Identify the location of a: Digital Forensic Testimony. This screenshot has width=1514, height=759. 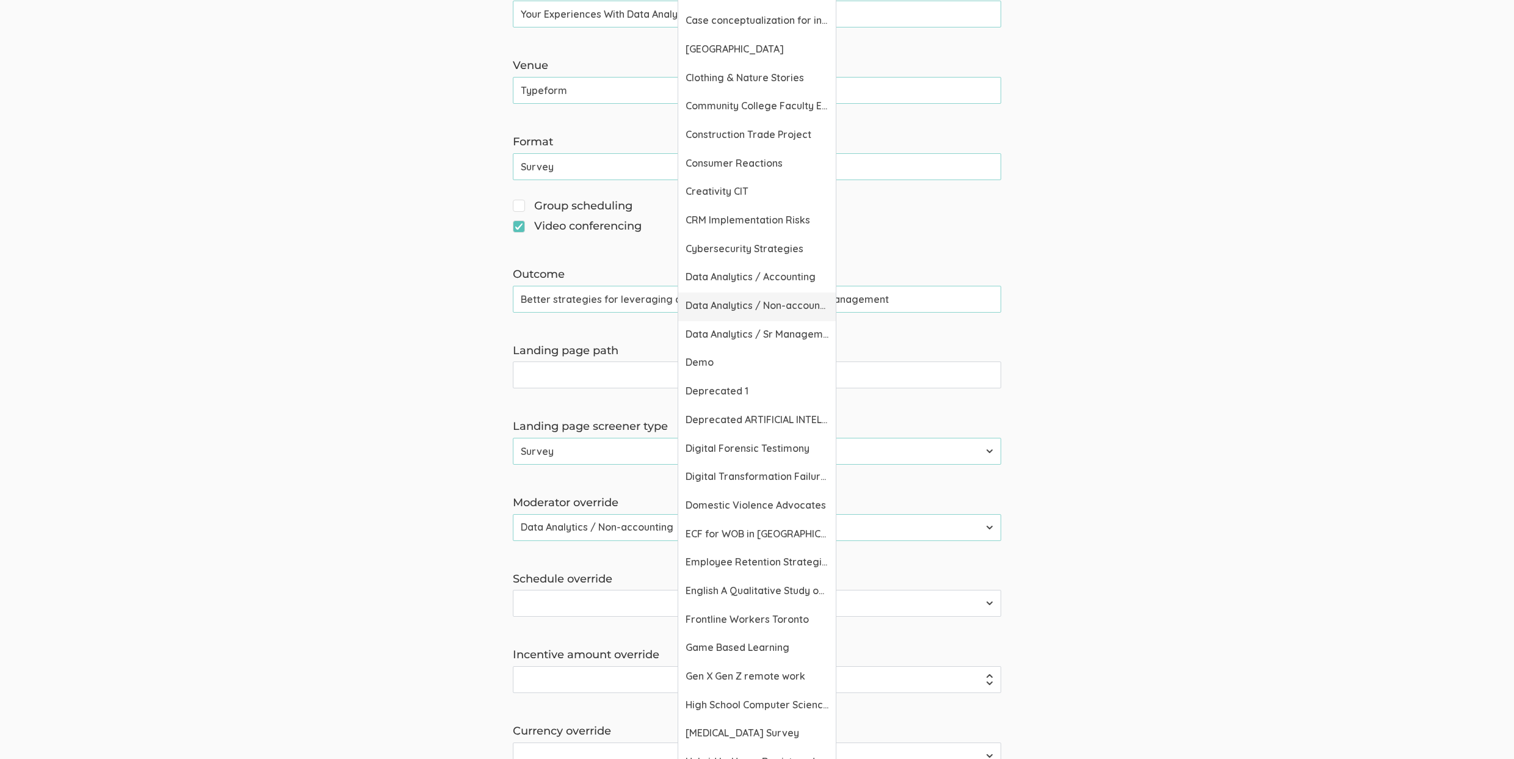
(757, 449).